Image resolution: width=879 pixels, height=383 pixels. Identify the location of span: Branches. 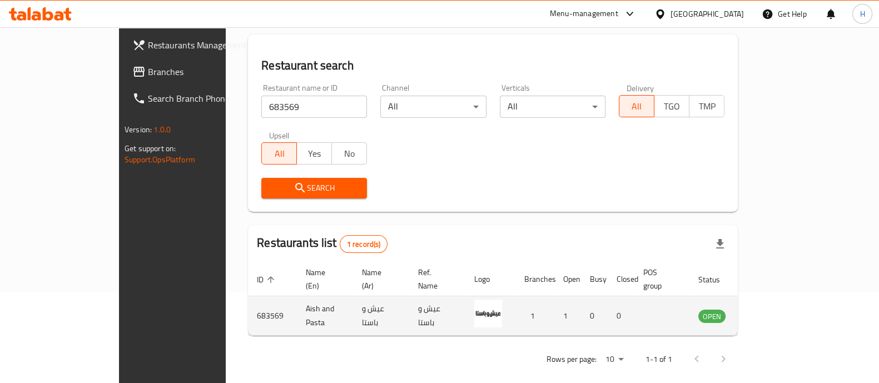
(202, 72).